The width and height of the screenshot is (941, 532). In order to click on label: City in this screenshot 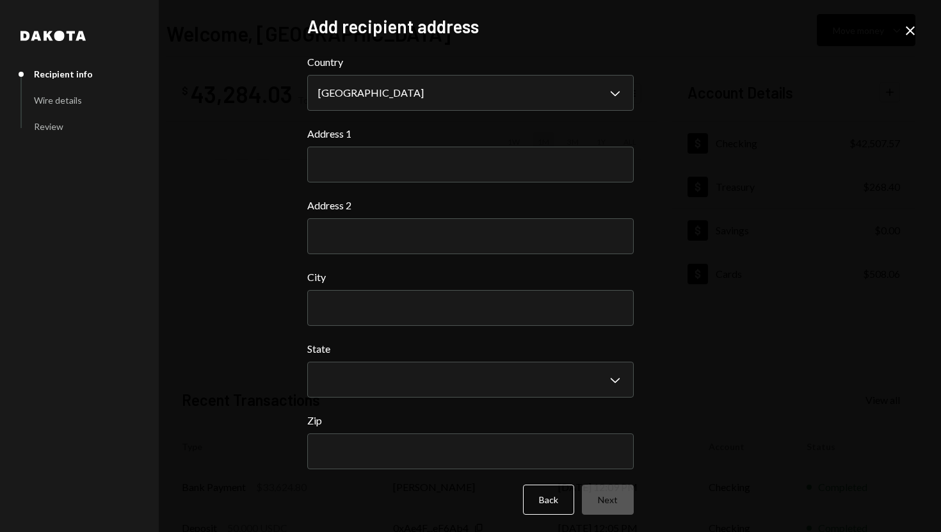, I will do `click(470, 277)`.